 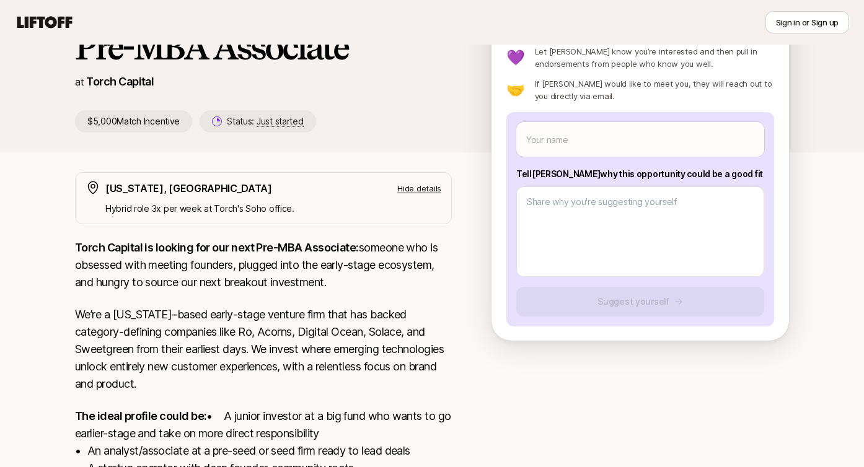 I want to click on button: Sign in or Sign up, so click(x=807, y=22).